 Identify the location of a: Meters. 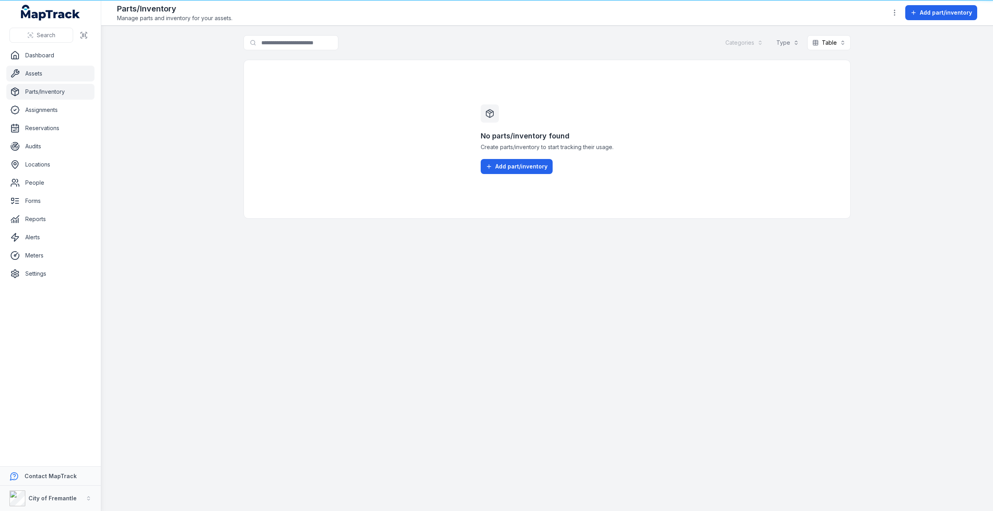
(50, 255).